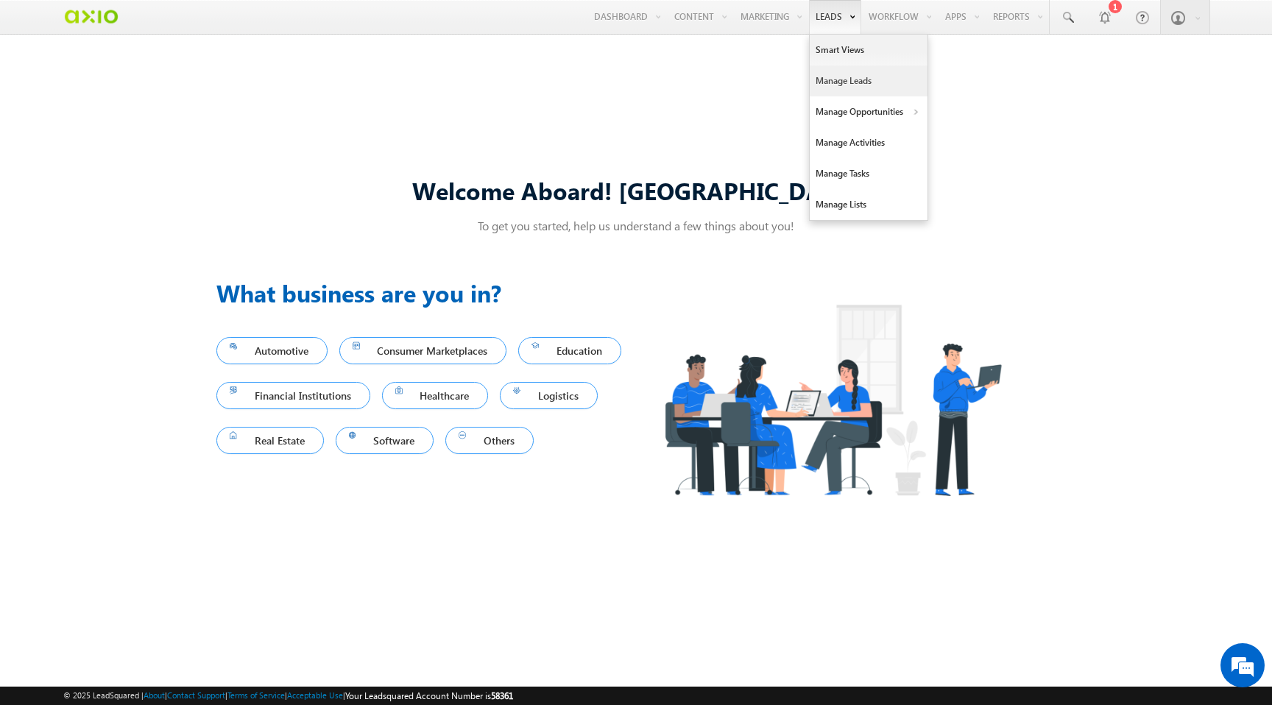  What do you see at coordinates (502, 695) in the screenshot?
I see `span: 58361` at bounding box center [502, 695].